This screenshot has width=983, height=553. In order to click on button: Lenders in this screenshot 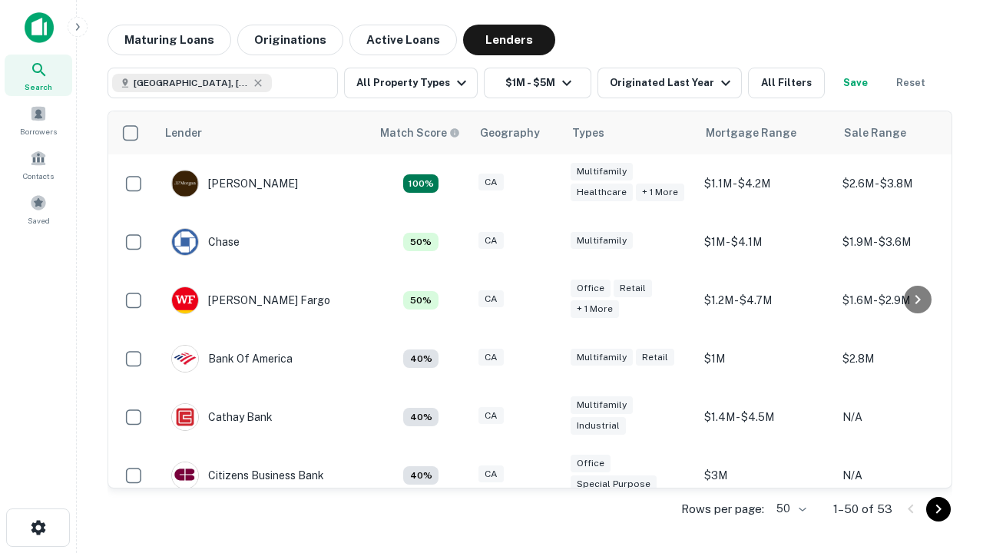, I will do `click(509, 40)`.